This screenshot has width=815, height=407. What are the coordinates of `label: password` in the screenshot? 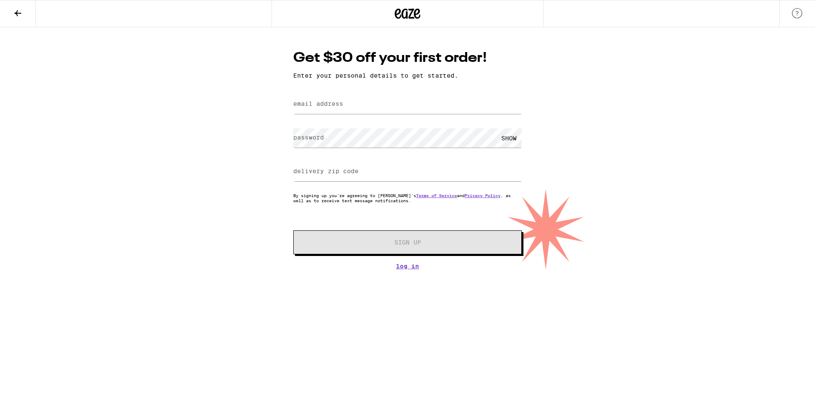 It's located at (309, 137).